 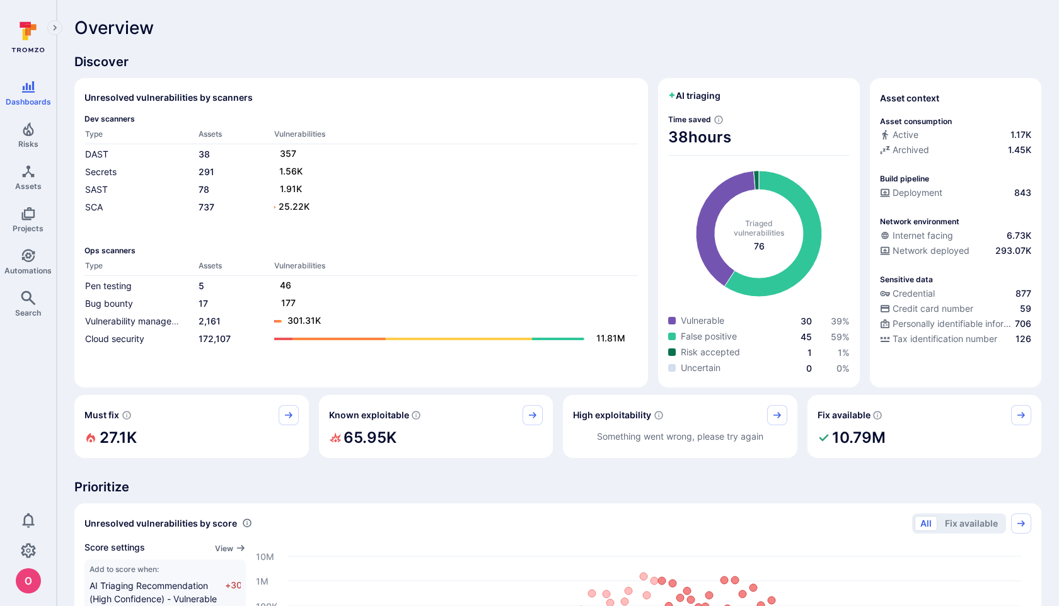 What do you see at coordinates (955, 294) in the screenshot?
I see `a: Credential877` at bounding box center [955, 294].